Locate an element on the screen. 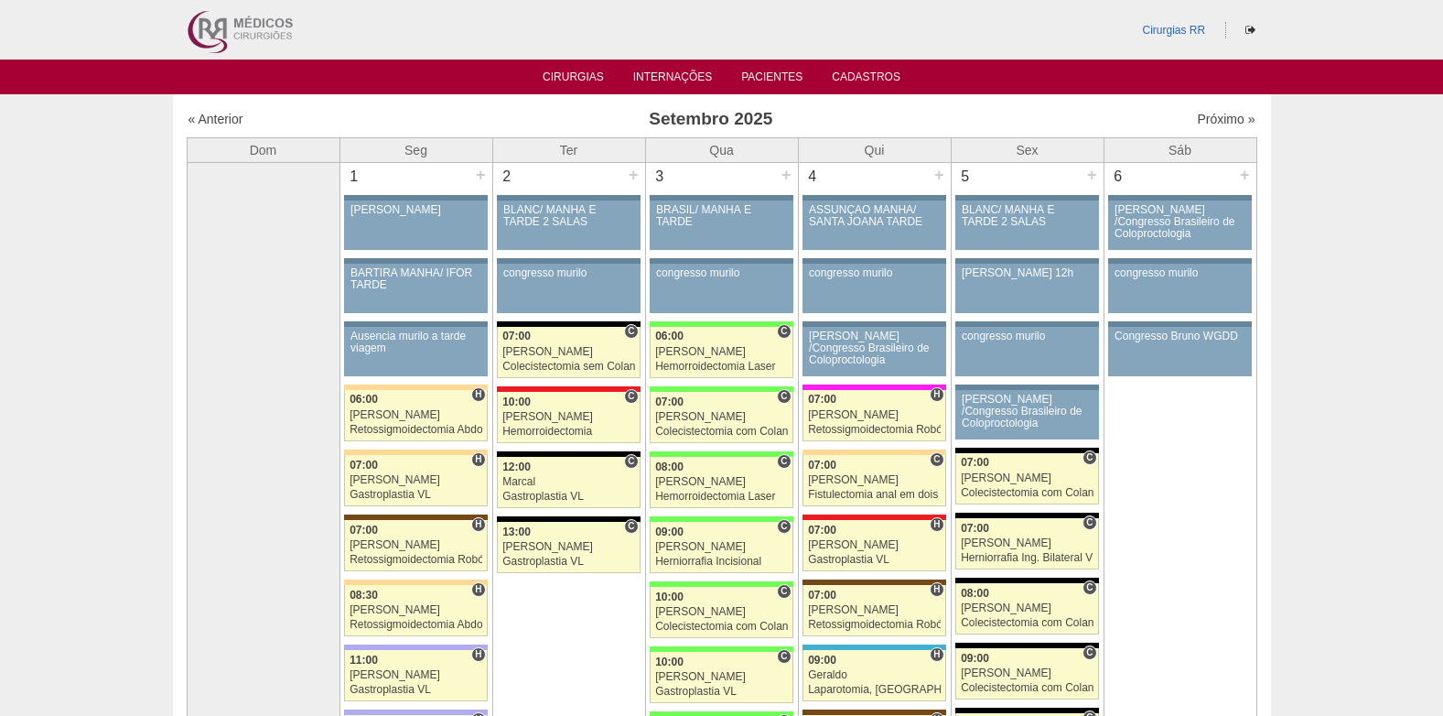 The image size is (1443, 716). a: Cirurgias RR is located at coordinates (1173, 30).